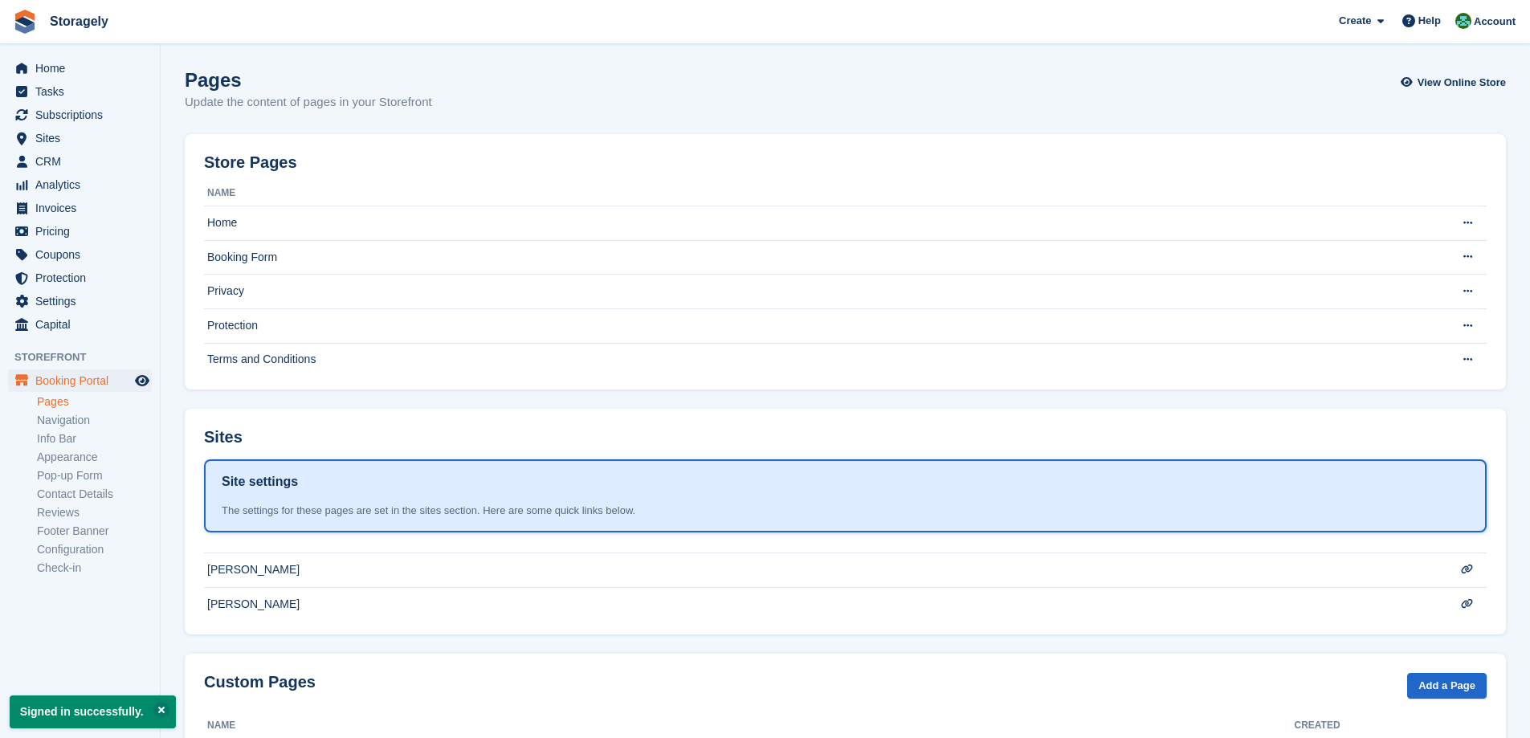 Image resolution: width=1530 pixels, height=738 pixels. What do you see at coordinates (25, 22) in the screenshot?
I see `img: stora-icon-8386f47178a22dfd0bd8f6a31ec36ba5ce8667c1dd55bd0f319d3a0aa187defe.svg` at bounding box center [25, 22].